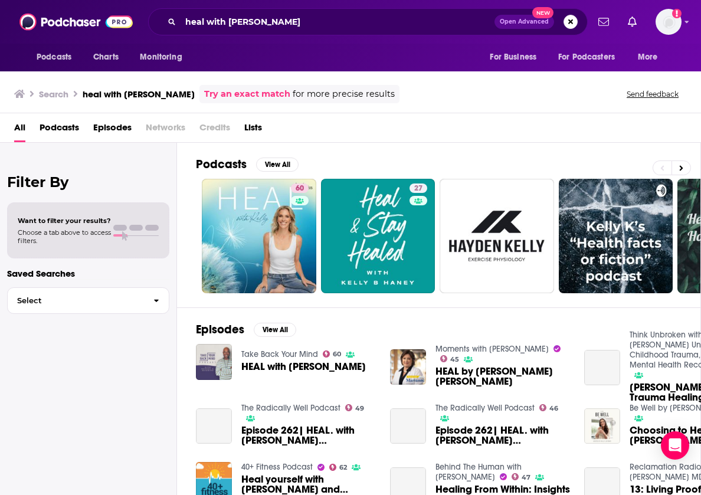 The width and height of the screenshot is (701, 495). I want to click on span: More, so click(648, 57).